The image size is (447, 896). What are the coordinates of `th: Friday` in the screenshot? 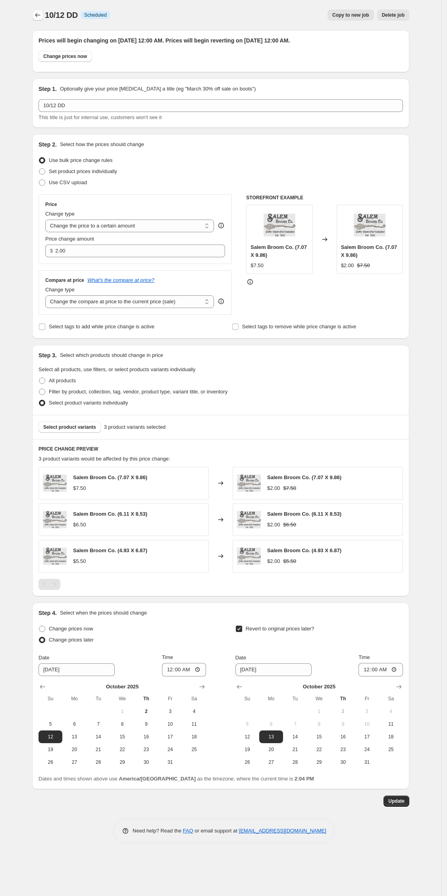 It's located at (367, 699).